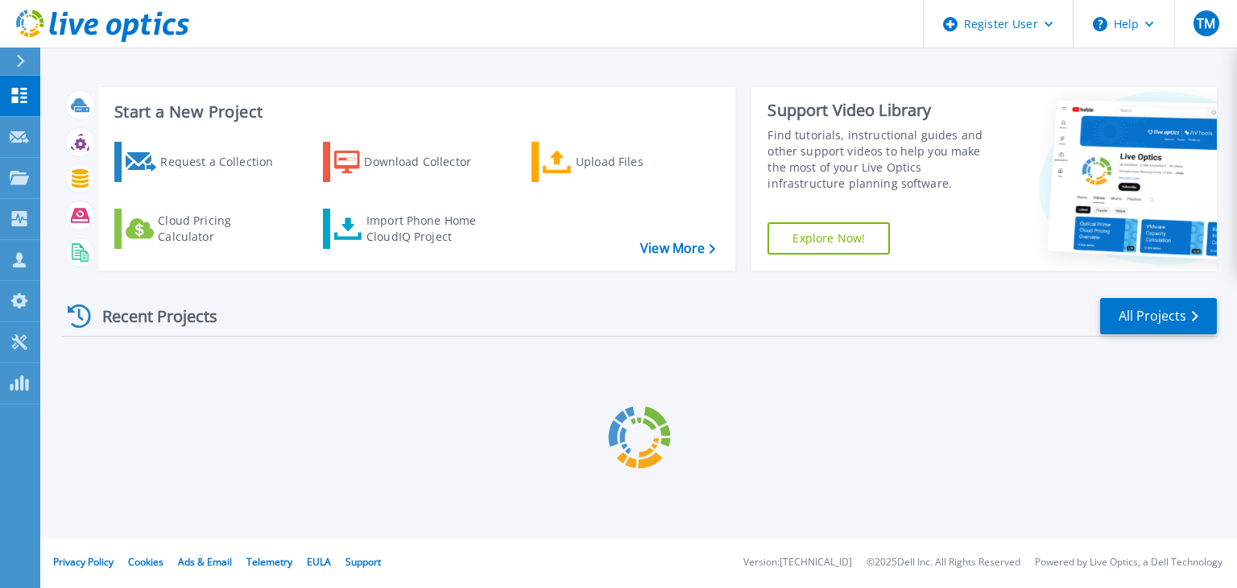 This screenshot has width=1237, height=588. Describe the element at coordinates (885, 160) in the screenshot. I see `div: Find tutorials, instructional guides and other support videos to help you make the most of your L...` at that location.